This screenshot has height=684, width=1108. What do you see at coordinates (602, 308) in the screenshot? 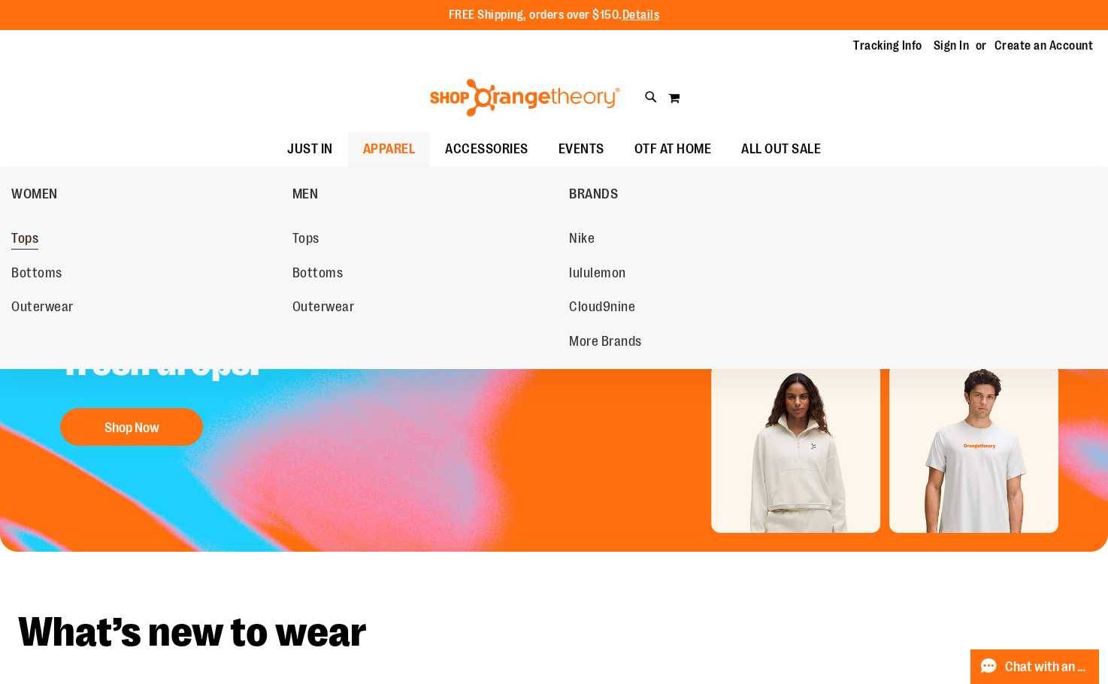
I see `span: Cloud9nine` at bounding box center [602, 308].